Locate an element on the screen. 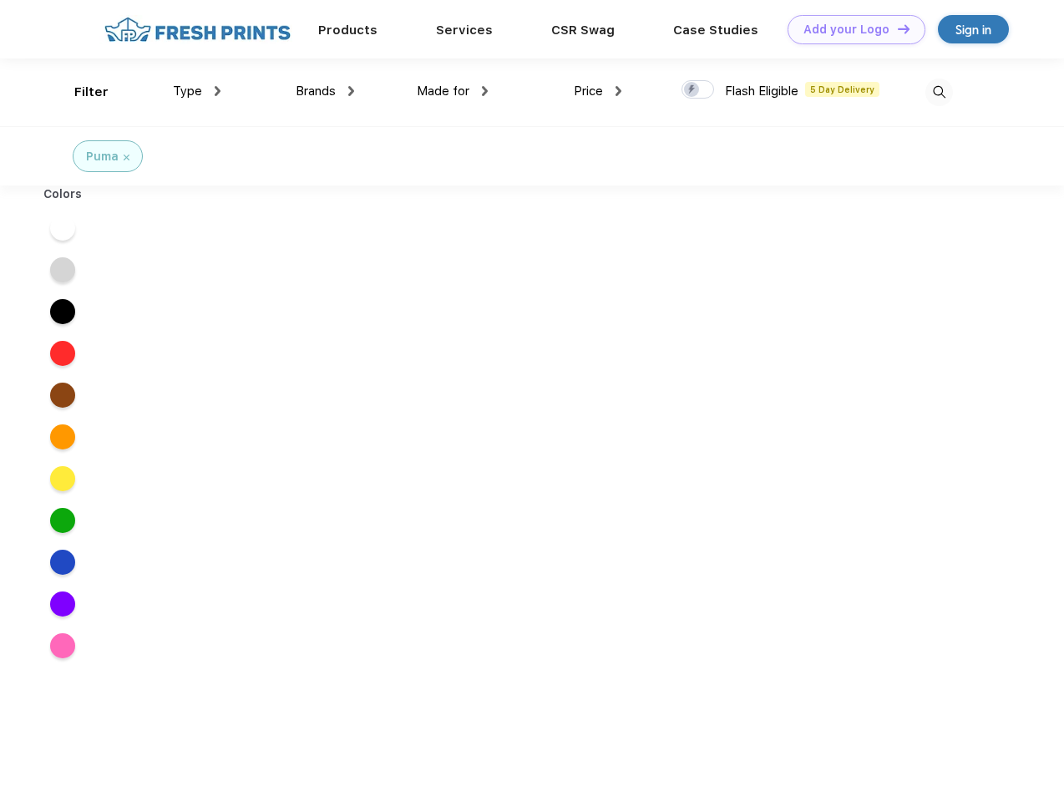 The height and width of the screenshot is (802, 1064). div: Colors is located at coordinates (63, 194).